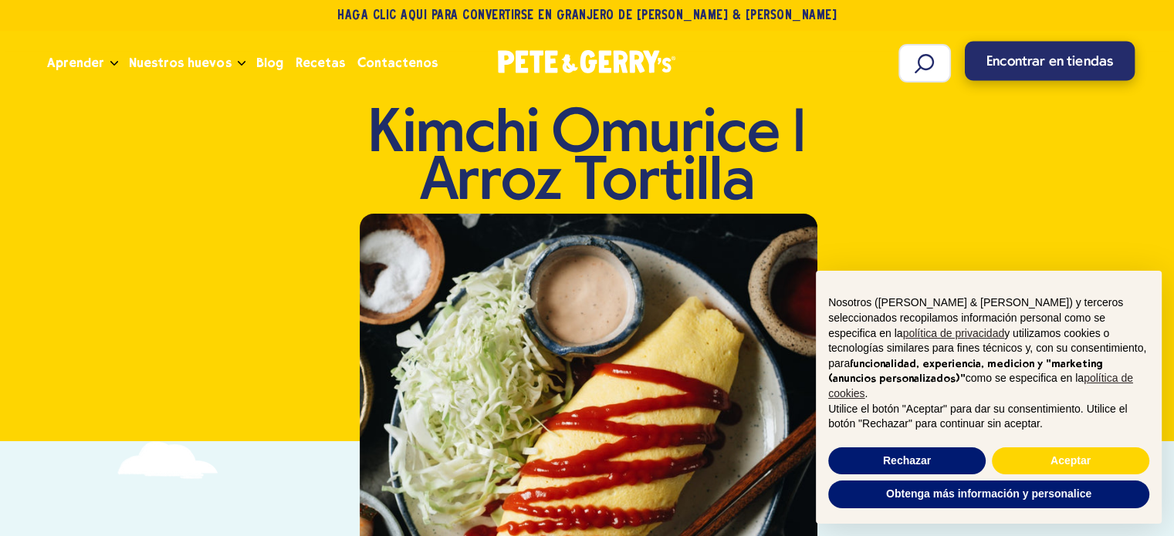  I want to click on button: Abra el menú desplegable de Nuestros Huevos, so click(242, 63).